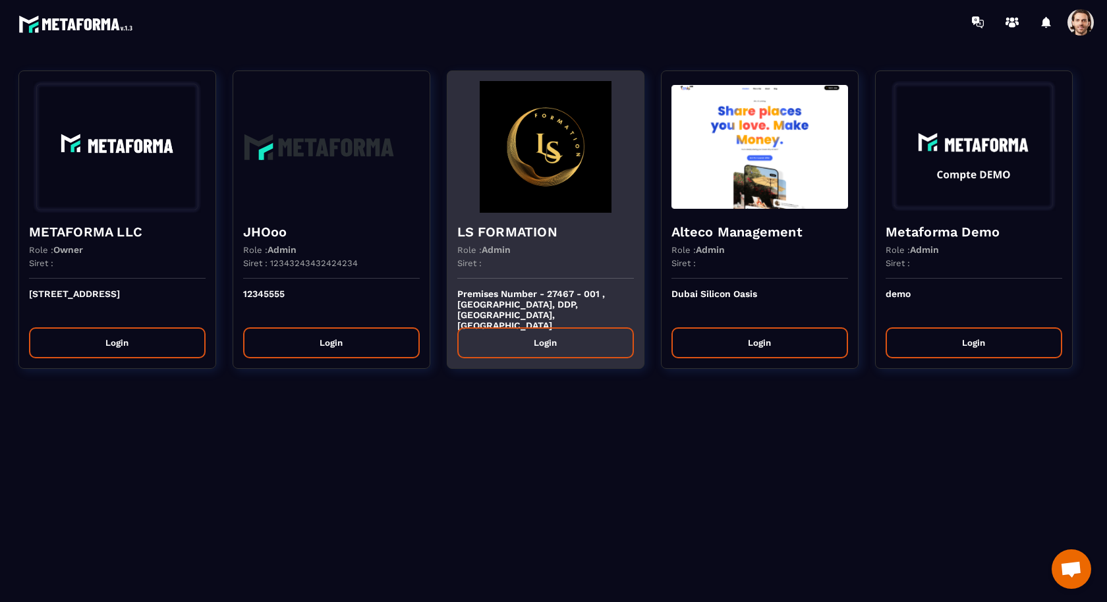  What do you see at coordinates (301, 263) in the screenshot?
I see `p: Siret : 12343243432424234` at bounding box center [301, 263].